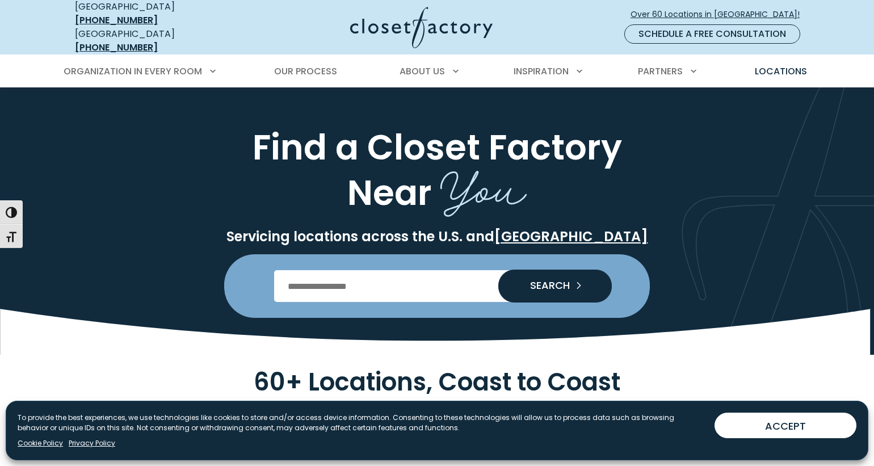  What do you see at coordinates (133, 71) in the screenshot?
I see `span: Organization in Every Room` at bounding box center [133, 71].